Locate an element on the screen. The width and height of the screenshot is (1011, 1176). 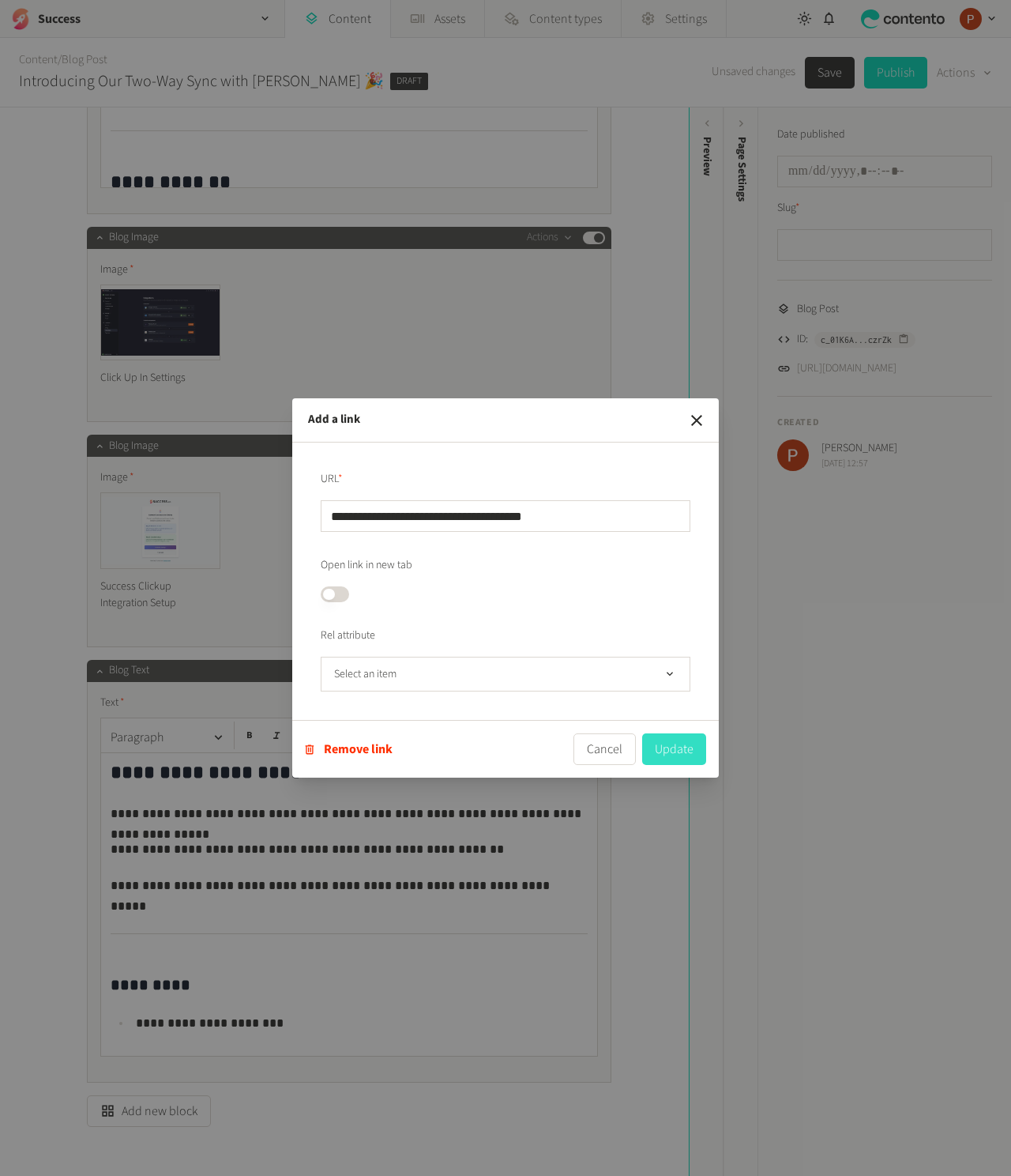
button: Update is located at coordinates (673, 749).